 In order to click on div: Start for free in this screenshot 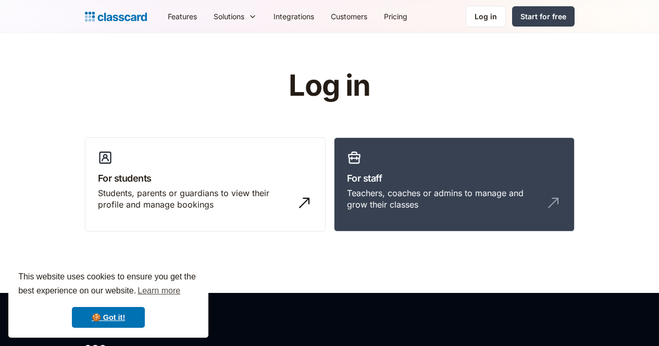, I will do `click(543, 16)`.